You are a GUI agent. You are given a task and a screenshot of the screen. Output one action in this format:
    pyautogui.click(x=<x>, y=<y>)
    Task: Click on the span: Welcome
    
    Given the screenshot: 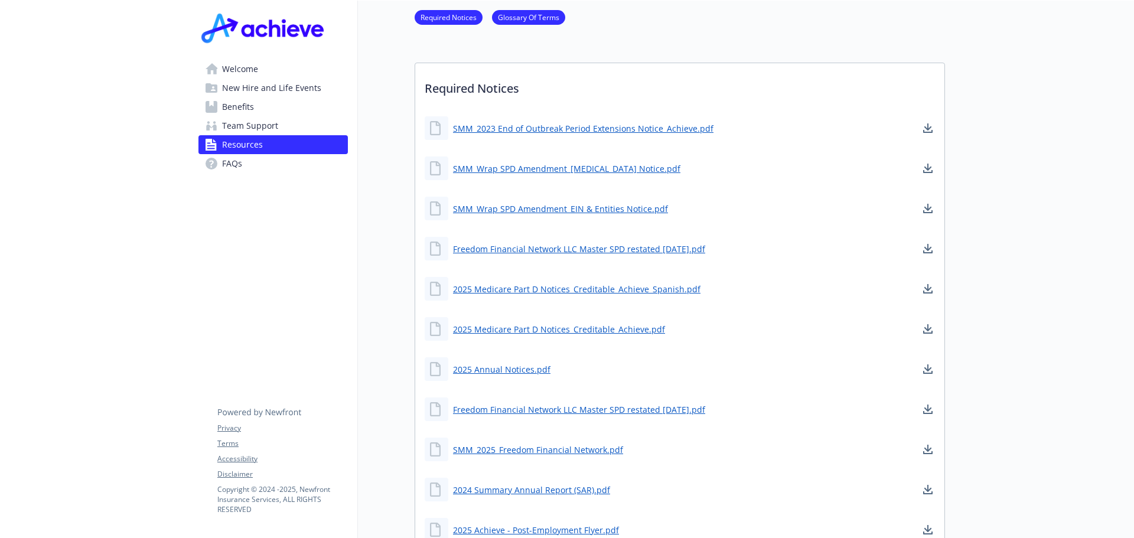 What is the action you would take?
    pyautogui.click(x=240, y=69)
    